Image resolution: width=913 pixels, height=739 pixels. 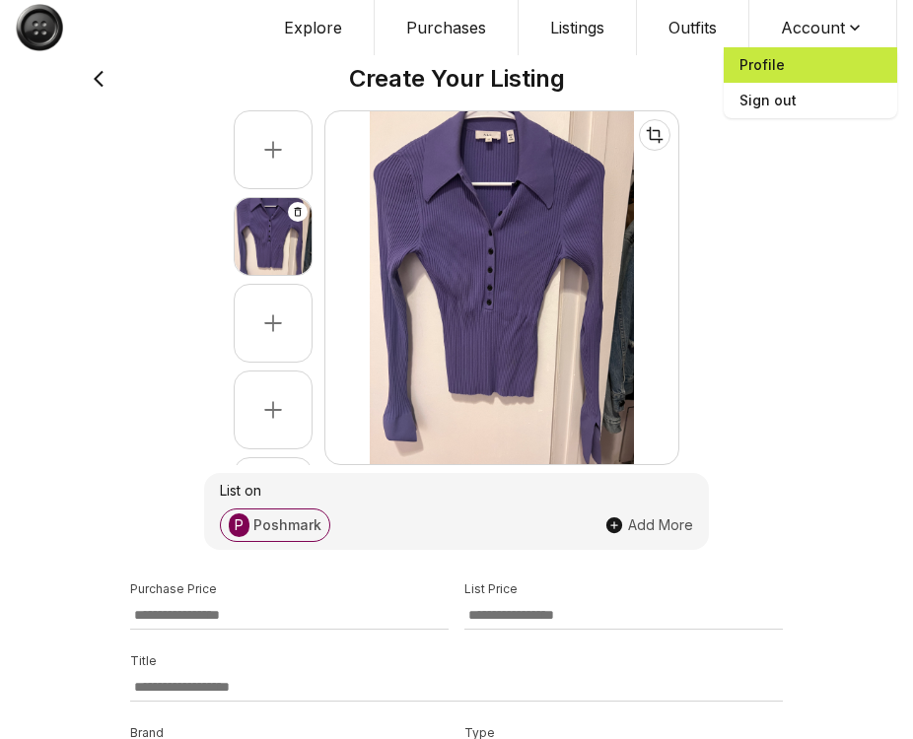 What do you see at coordinates (810, 101) in the screenshot?
I see `span: Sign out` at bounding box center [810, 101].